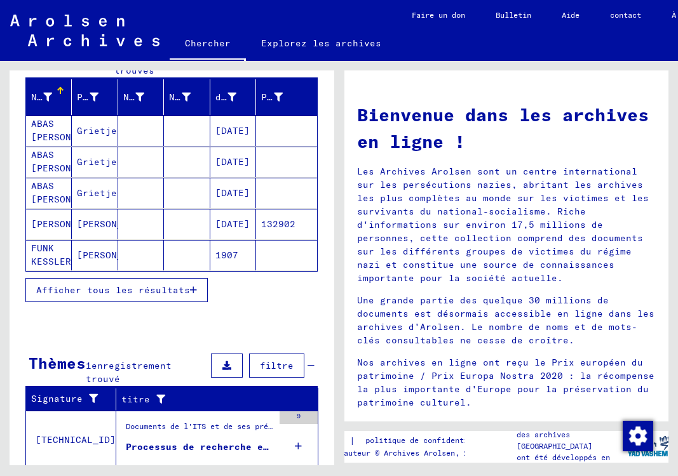 This screenshot has height=476, width=678. I want to click on a: politique de confidentialité, so click(430, 441).